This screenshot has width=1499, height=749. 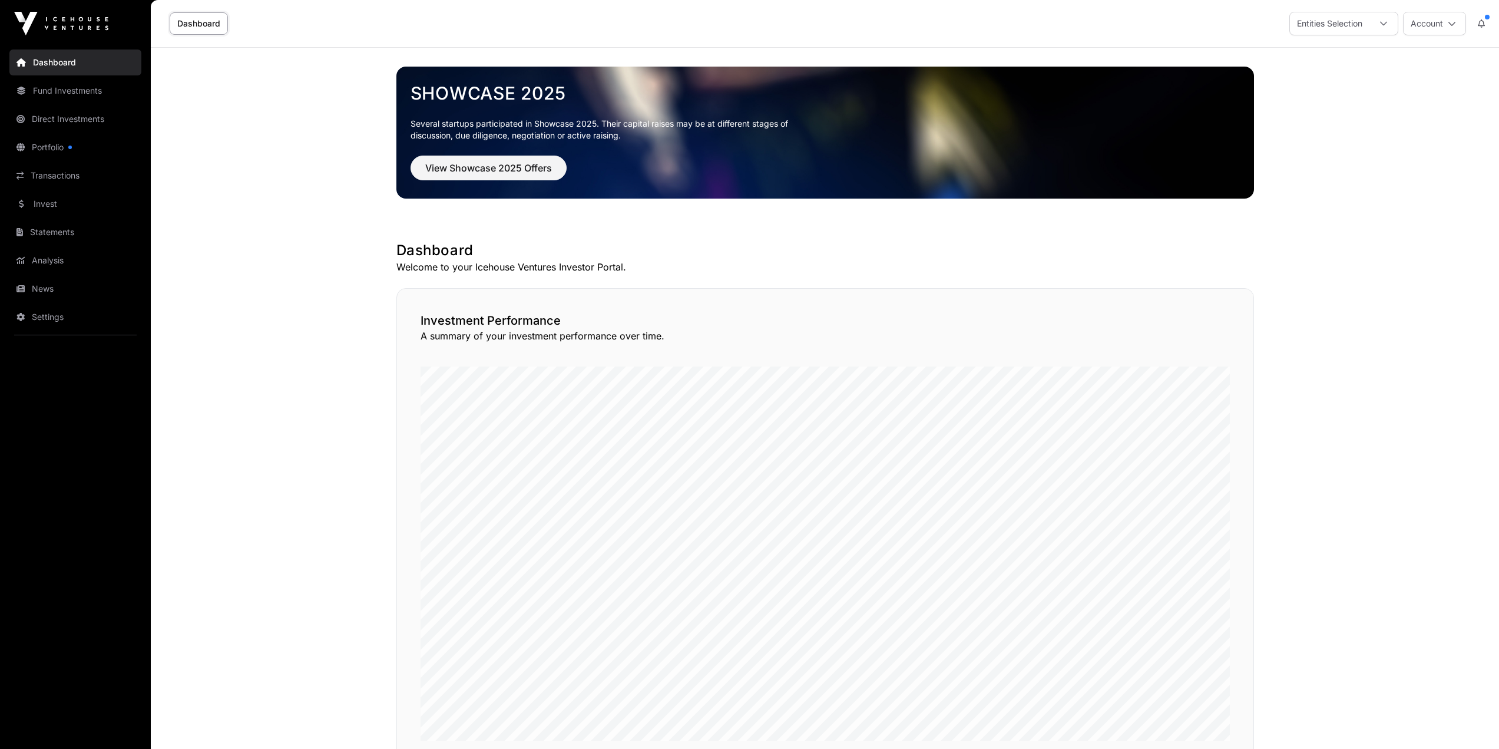 What do you see at coordinates (75, 260) in the screenshot?
I see `a: Analysis` at bounding box center [75, 260].